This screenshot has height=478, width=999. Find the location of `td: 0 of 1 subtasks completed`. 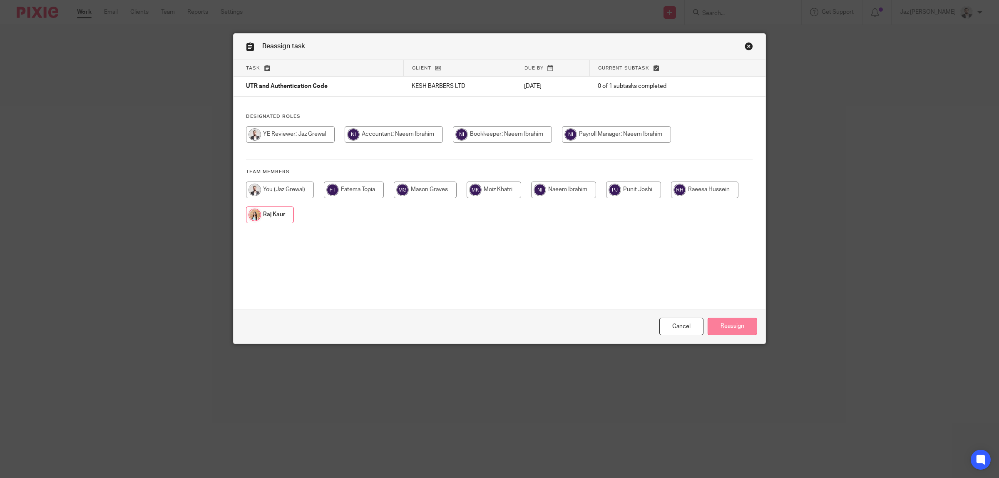

td: 0 of 1 subtasks completed is located at coordinates (657, 87).